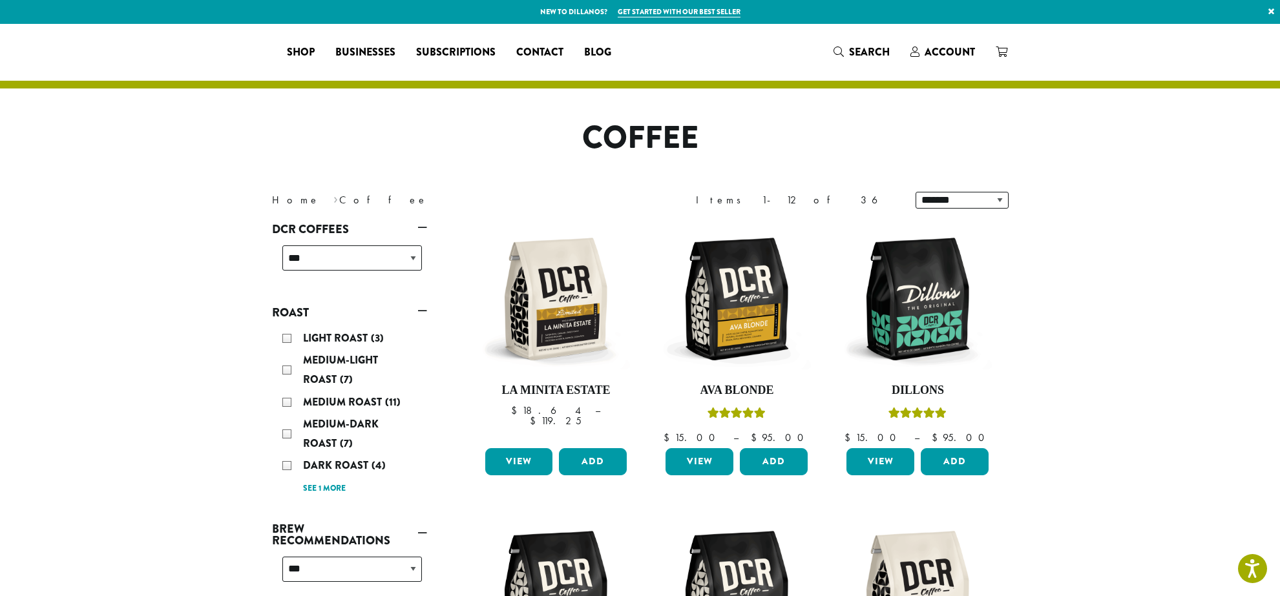  I want to click on div: DCR Coffees, so click(350, 263).